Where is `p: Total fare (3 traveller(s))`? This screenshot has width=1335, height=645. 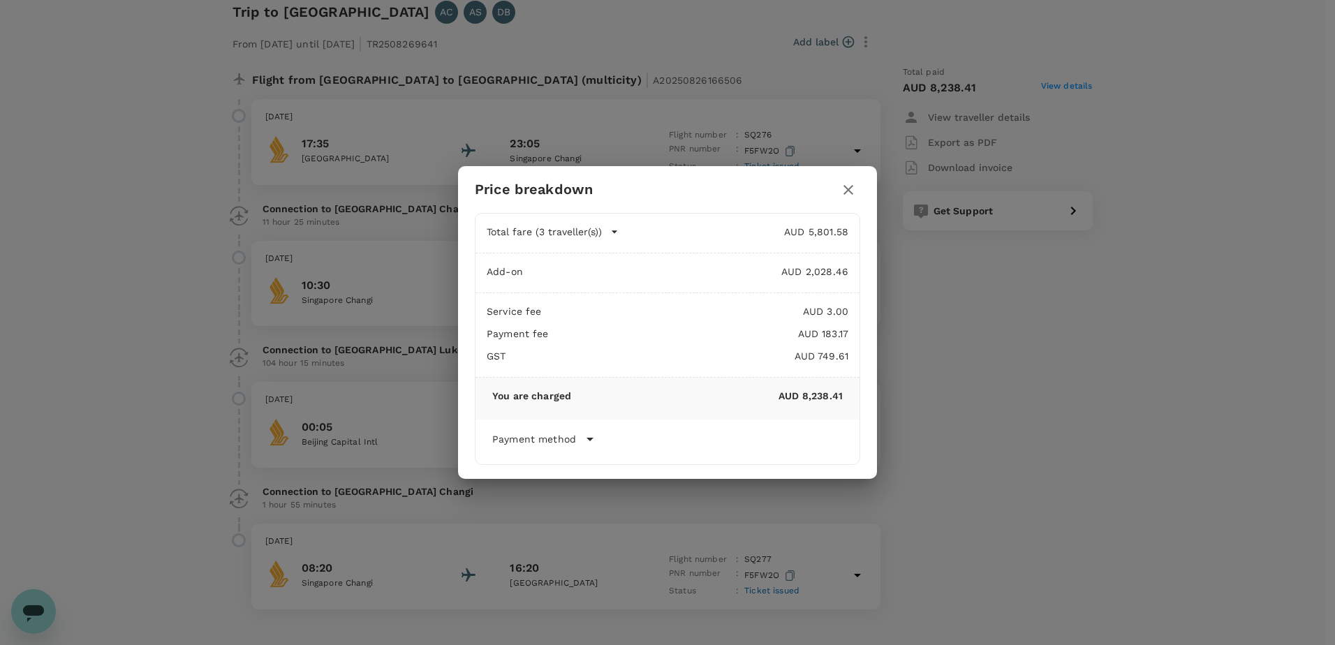
p: Total fare (3 traveller(s)) is located at coordinates (544, 232).